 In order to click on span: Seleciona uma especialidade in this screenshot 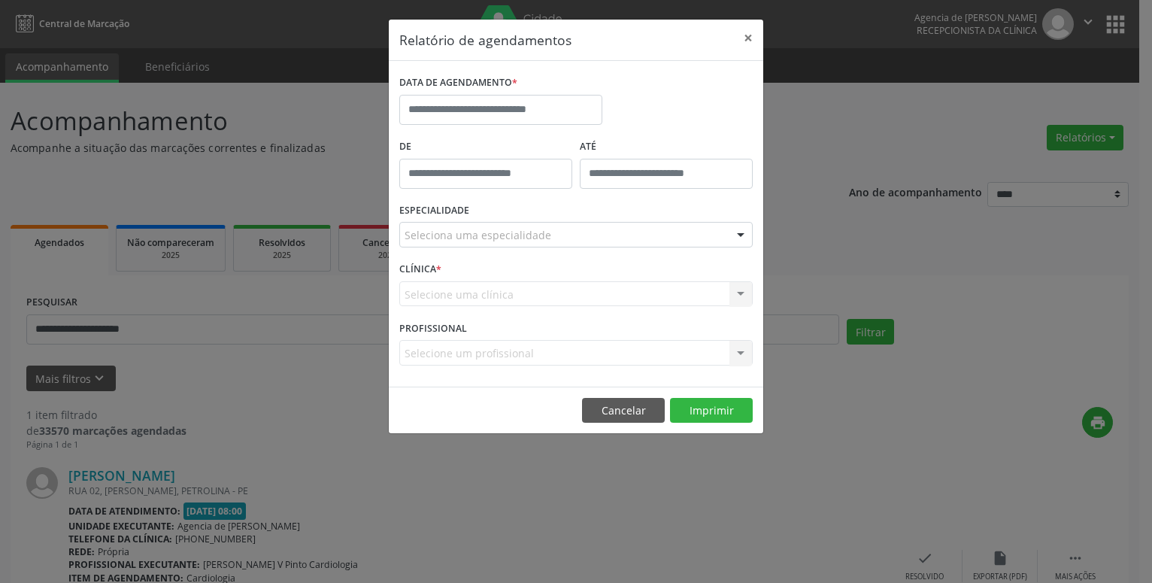, I will do `click(478, 235)`.